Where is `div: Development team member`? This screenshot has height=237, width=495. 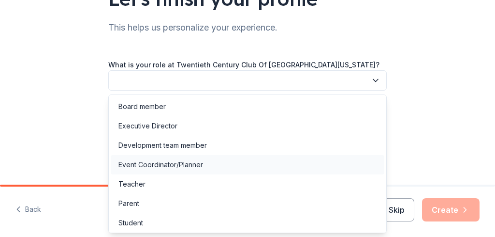
div: Development team member is located at coordinates (163, 145).